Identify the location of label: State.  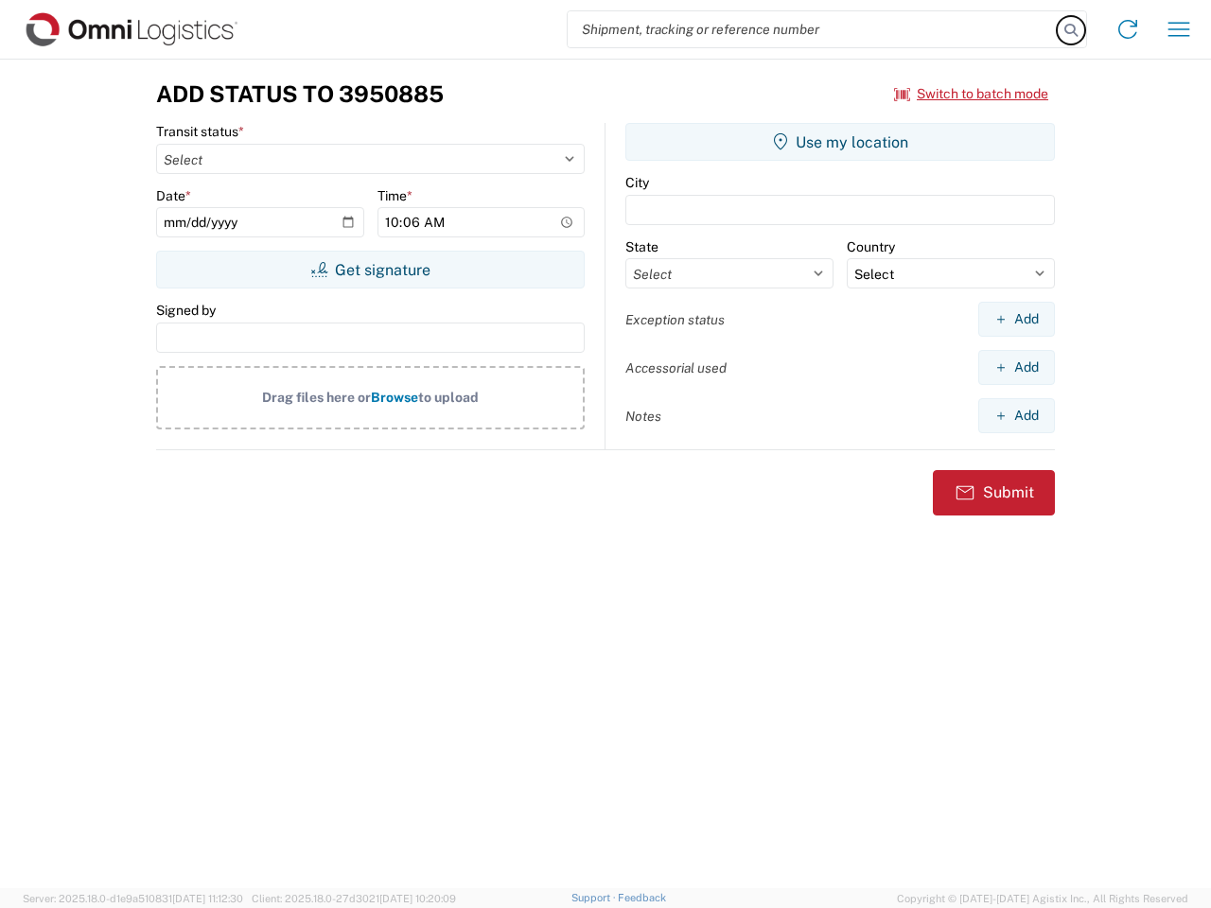
(641, 247).